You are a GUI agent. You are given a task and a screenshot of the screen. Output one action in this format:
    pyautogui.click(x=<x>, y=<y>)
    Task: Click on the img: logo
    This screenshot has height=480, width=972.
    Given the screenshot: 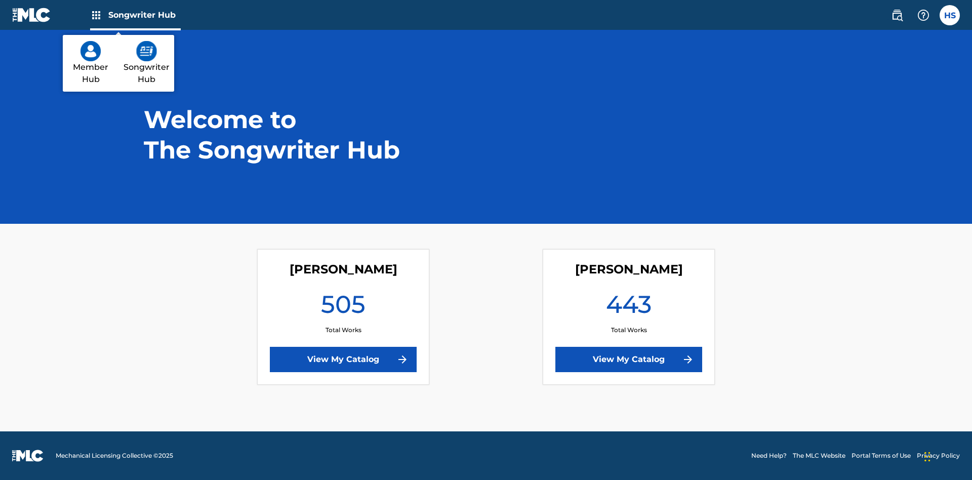 What is the action you would take?
    pyautogui.click(x=28, y=456)
    